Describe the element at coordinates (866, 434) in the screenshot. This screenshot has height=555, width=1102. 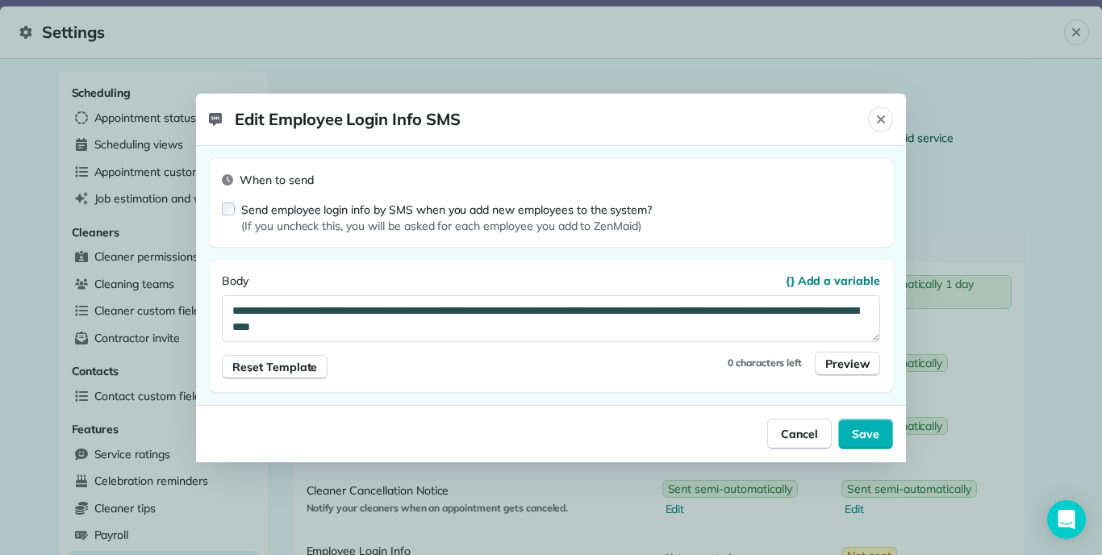
I see `button: Save` at that location.